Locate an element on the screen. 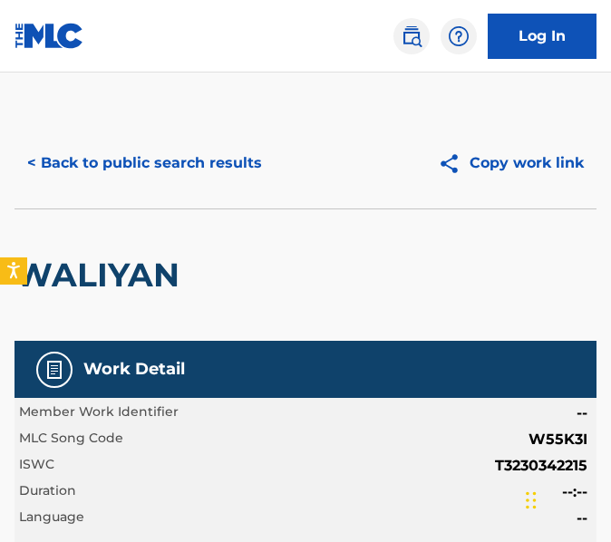 This screenshot has height=542, width=611. span: Duration is located at coordinates (47, 492).